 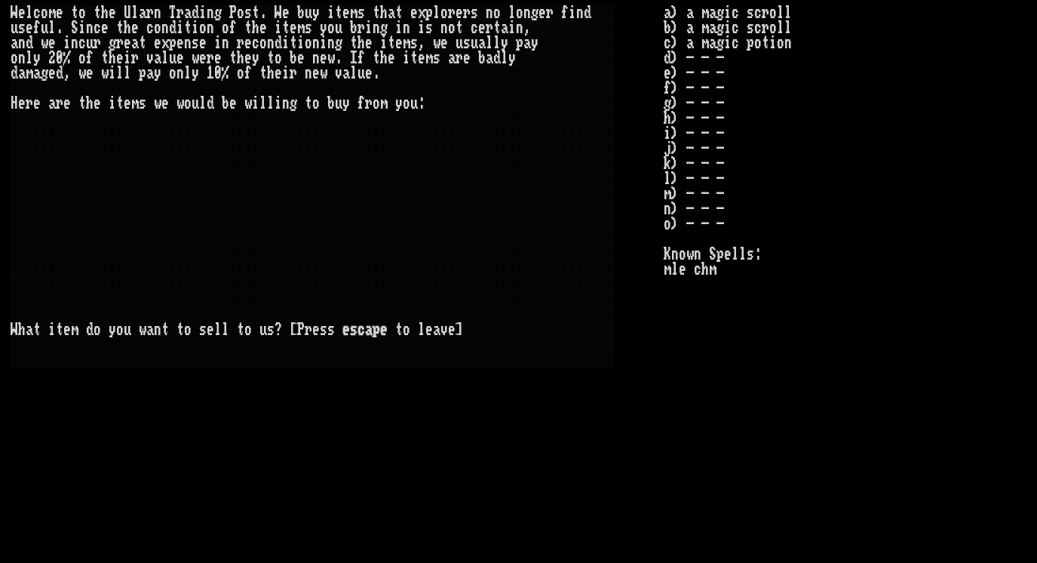 What do you see at coordinates (14, 13) in the screenshot?
I see `div: W` at bounding box center [14, 13].